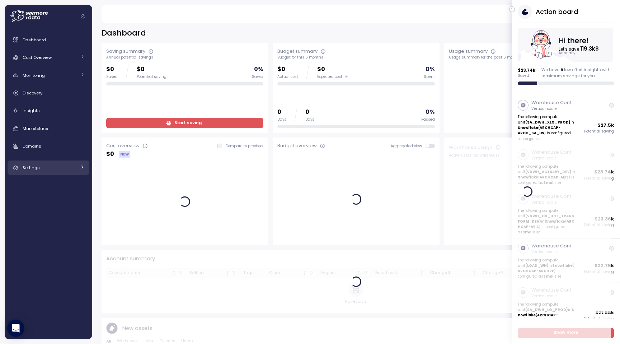  I want to click on h3: Action board, so click(557, 11).